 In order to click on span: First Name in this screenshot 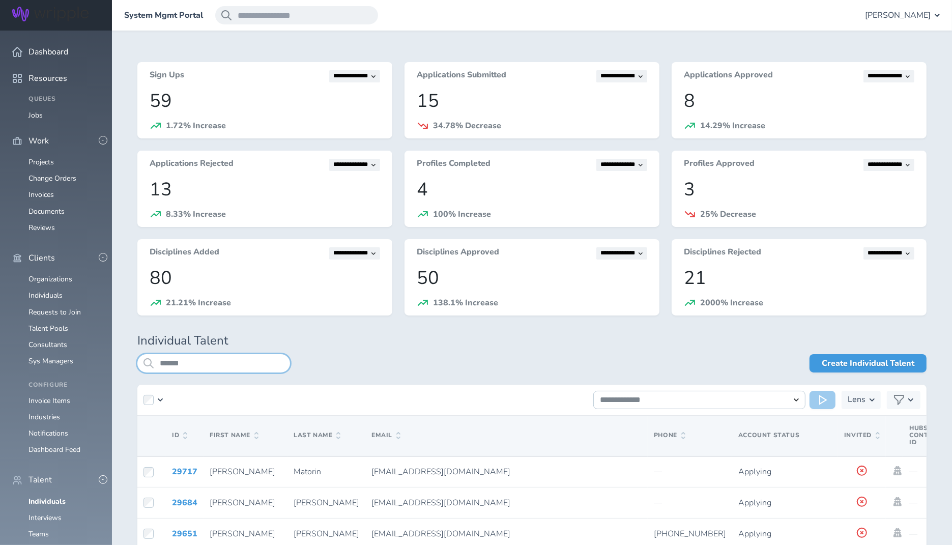, I will do `click(234, 435)`.